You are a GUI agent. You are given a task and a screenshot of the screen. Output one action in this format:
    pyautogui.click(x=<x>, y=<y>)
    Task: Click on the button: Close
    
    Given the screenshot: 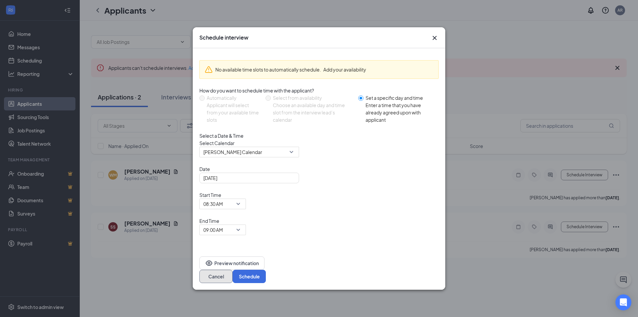 What is the action you would take?
    pyautogui.click(x=435, y=38)
    